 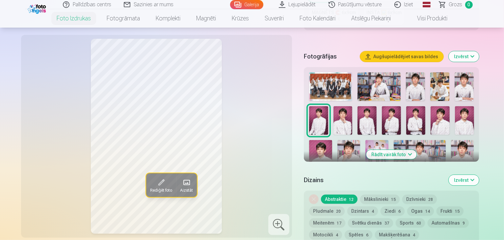 I want to click on button: Dzīvnieki28, so click(x=419, y=199).